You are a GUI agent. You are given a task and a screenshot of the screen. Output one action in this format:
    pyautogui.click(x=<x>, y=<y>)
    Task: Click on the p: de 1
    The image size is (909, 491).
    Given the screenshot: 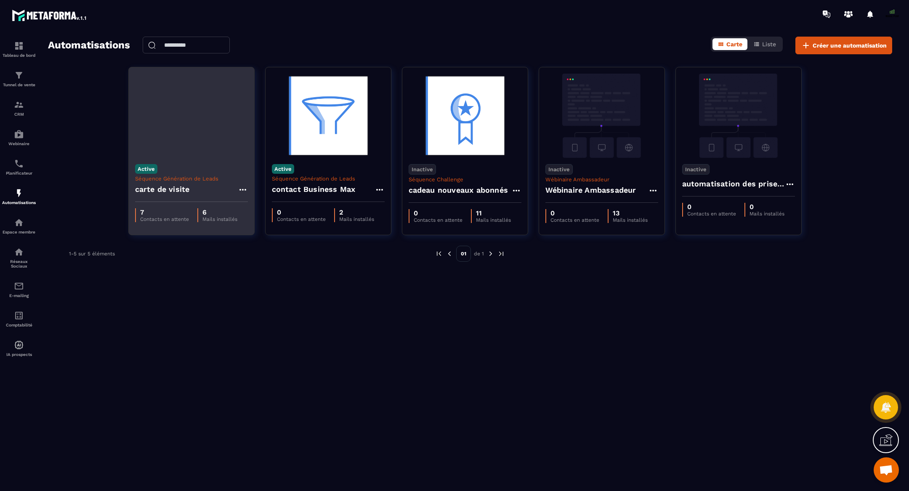 What is the action you would take?
    pyautogui.click(x=479, y=254)
    